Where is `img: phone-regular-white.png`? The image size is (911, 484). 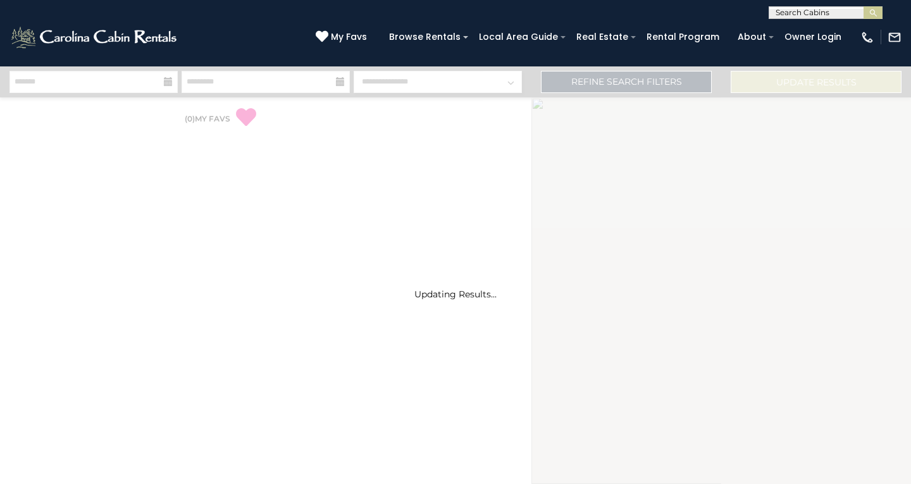
img: phone-regular-white.png is located at coordinates (867, 37).